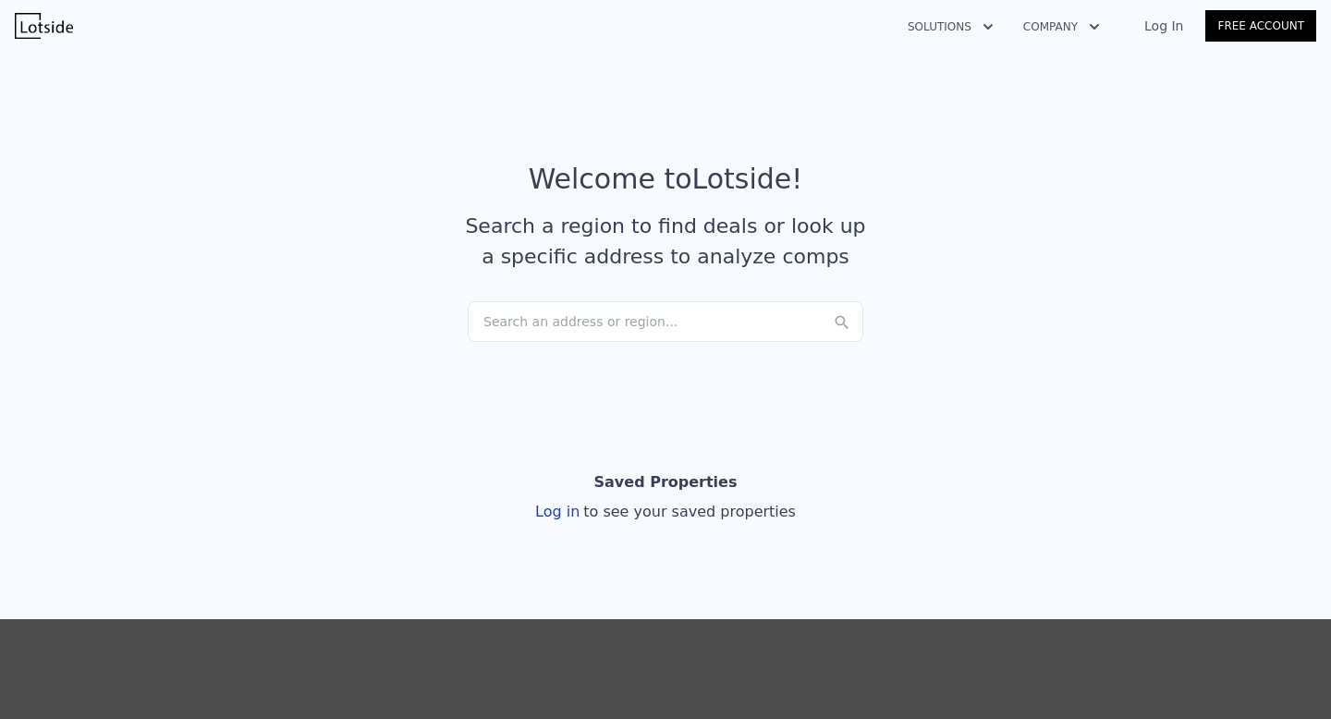 The height and width of the screenshot is (719, 1331). Describe the element at coordinates (687, 511) in the screenshot. I see `span: to see your saved properties` at that location.